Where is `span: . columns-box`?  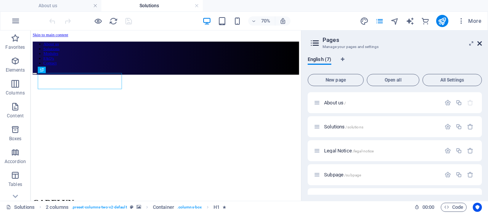 span: . columns-box is located at coordinates (190, 208).